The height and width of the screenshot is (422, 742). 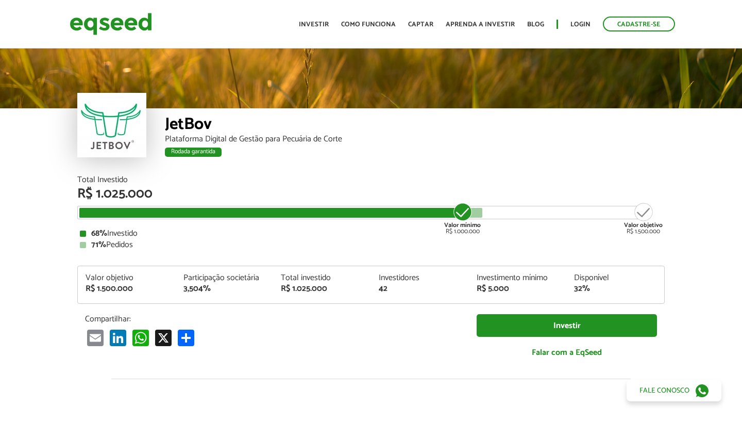 I want to click on div: R$ 1.000.000, so click(x=462, y=218).